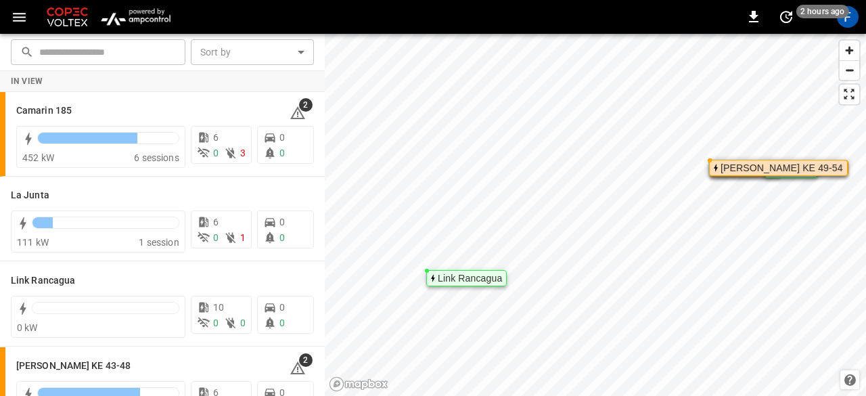 The image size is (866, 396). I want to click on button: Zoom in, so click(849, 50).